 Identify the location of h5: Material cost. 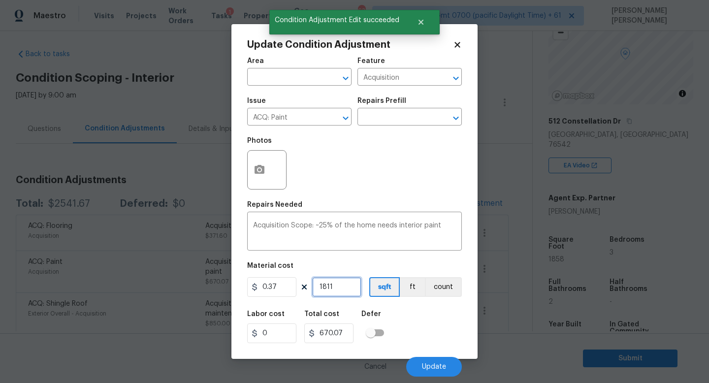
(270, 266).